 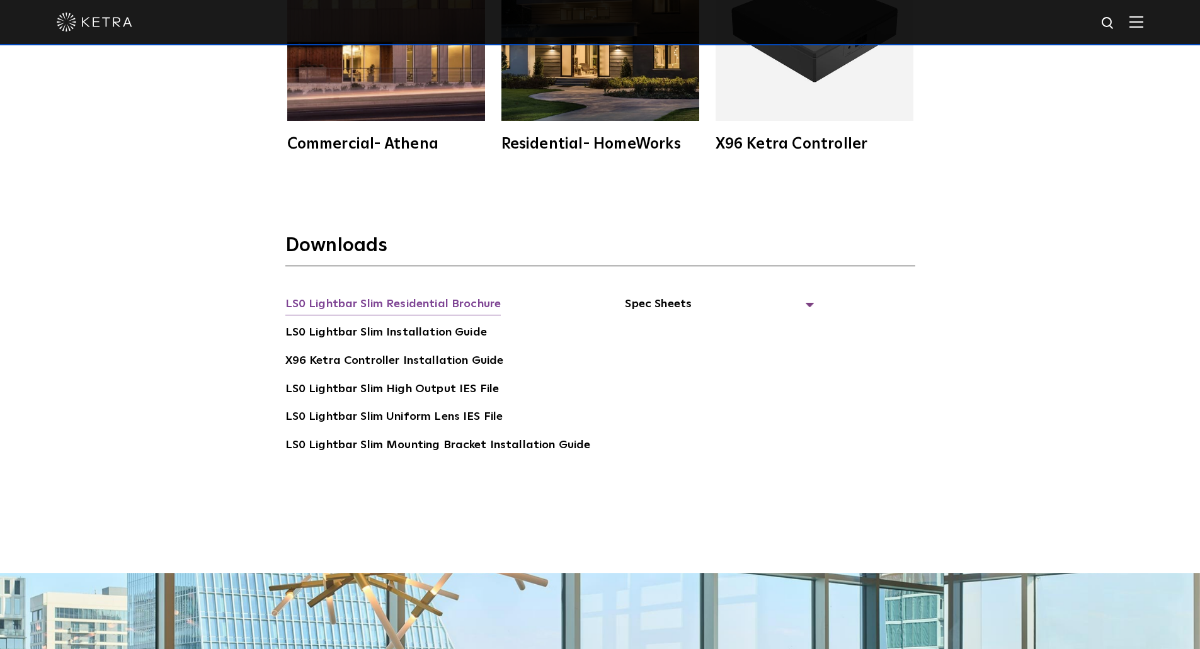 I want to click on div: Residential- HomeWorks, so click(x=600, y=144).